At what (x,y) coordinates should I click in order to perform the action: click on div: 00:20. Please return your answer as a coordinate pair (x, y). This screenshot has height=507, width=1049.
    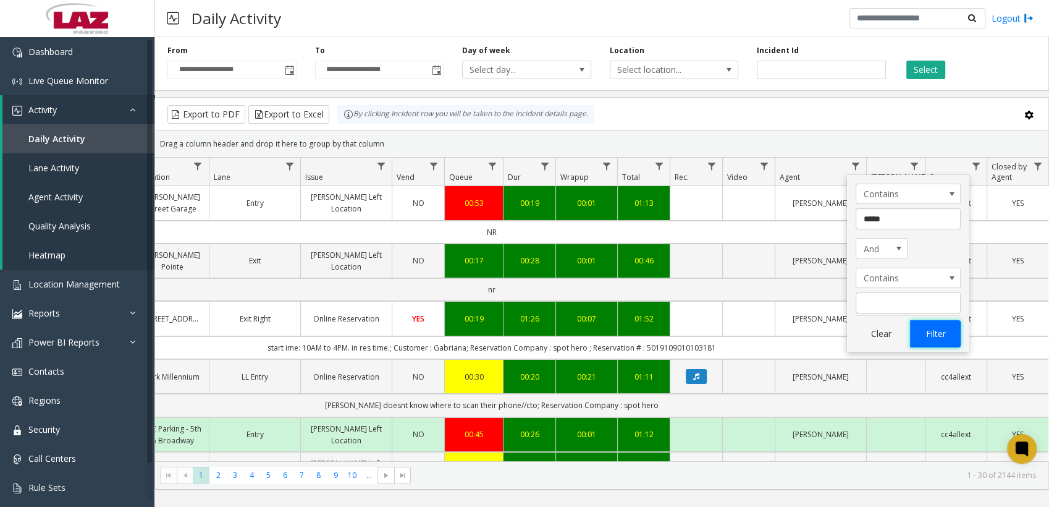
    Looking at the image, I should click on (529, 376).